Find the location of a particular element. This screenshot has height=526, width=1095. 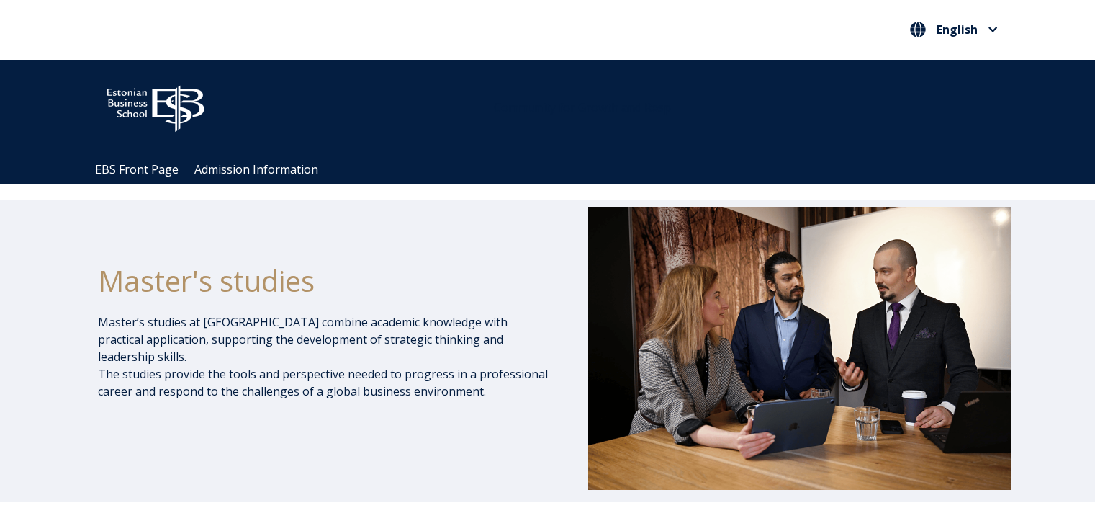

img: ebs_logo2016_white is located at coordinates (156, 105).